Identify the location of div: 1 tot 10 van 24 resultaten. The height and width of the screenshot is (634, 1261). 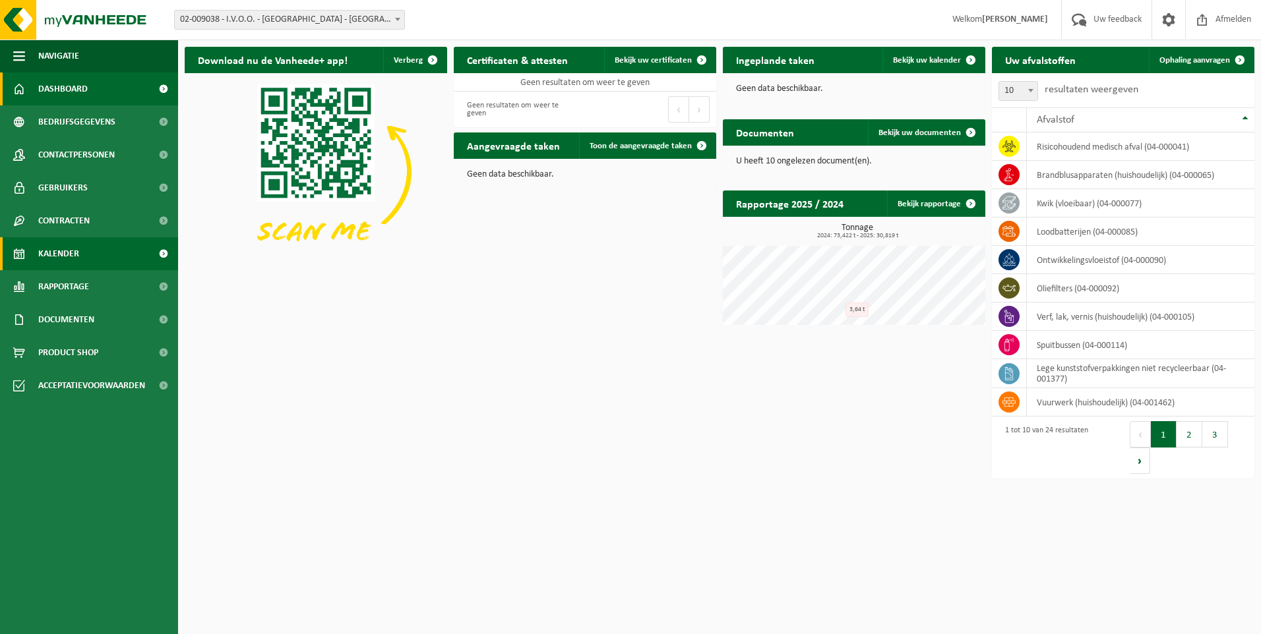
(1043, 448).